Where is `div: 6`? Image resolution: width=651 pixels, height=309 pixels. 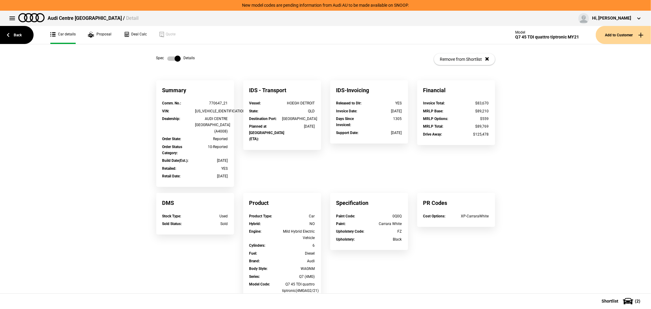 div: 6 is located at coordinates (299, 245).